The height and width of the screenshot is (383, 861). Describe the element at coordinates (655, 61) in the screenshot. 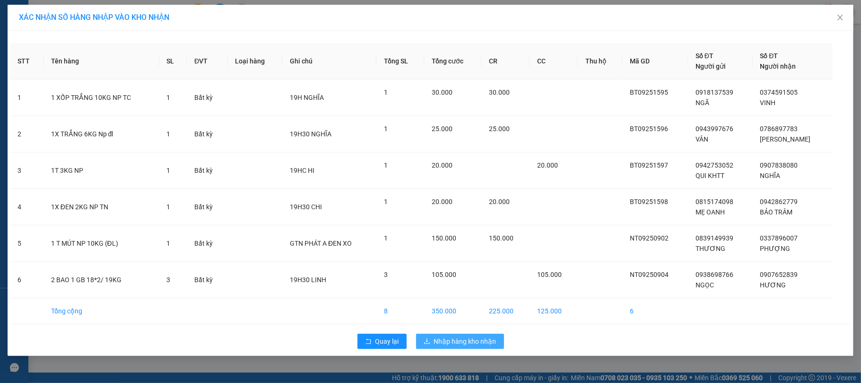

I see `th: Mã GD` at that location.